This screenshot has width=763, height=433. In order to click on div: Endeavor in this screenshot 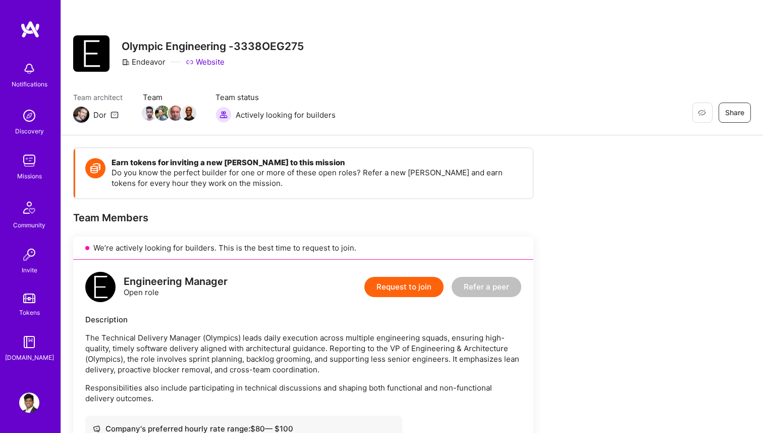, I will do `click(143, 62)`.